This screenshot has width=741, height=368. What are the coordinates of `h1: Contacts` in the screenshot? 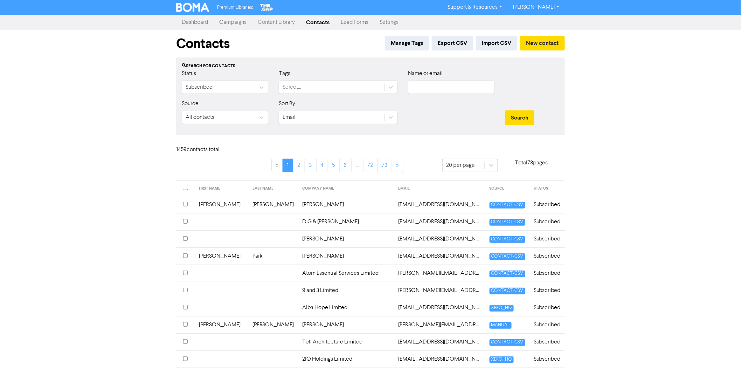 It's located at (203, 44).